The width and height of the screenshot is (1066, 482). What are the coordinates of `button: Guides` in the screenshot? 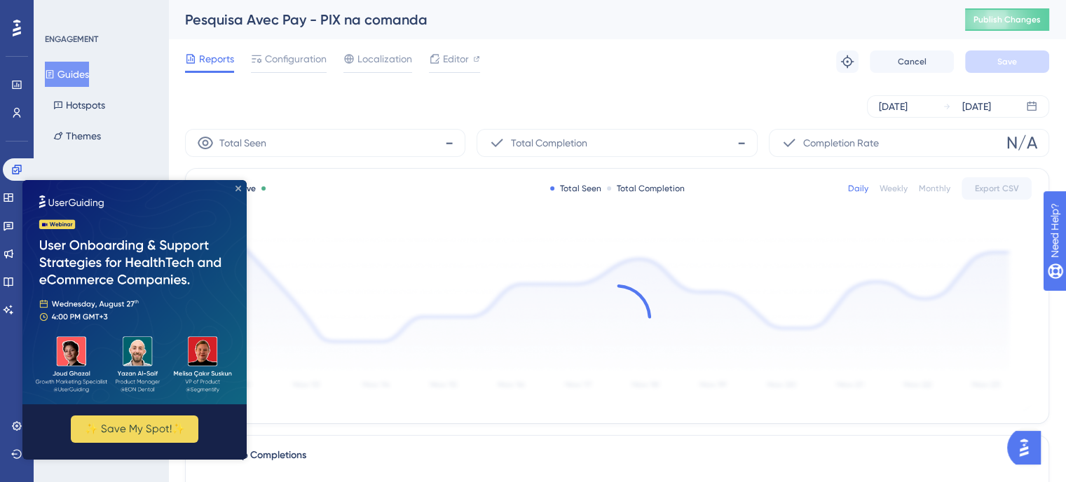 It's located at (67, 74).